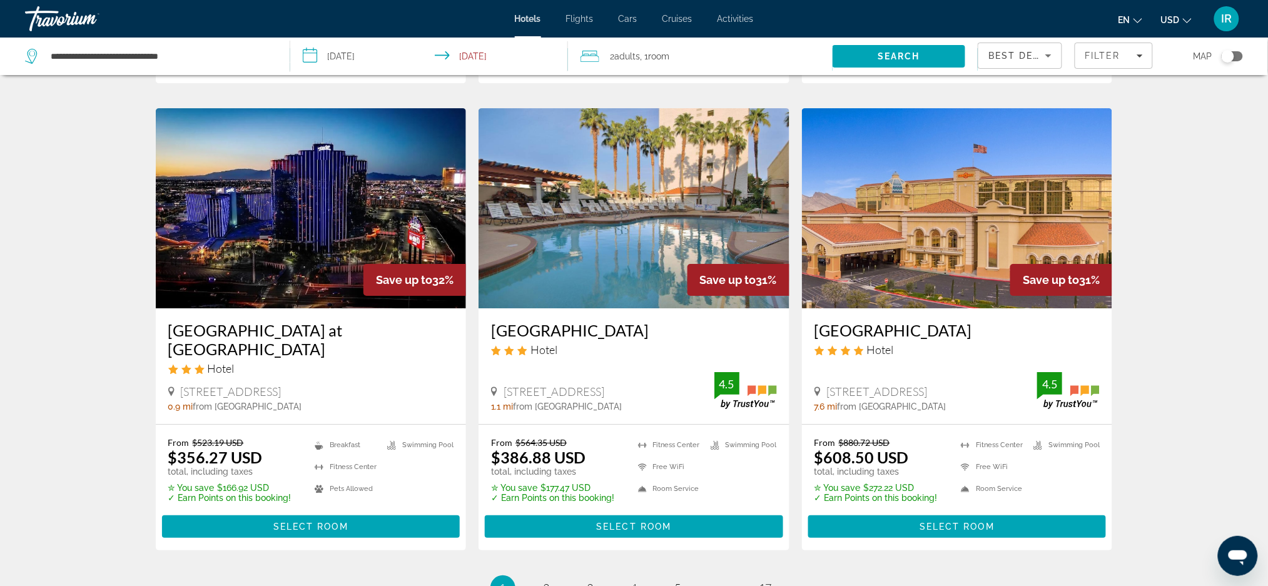 This screenshot has height=586, width=1268. Describe the element at coordinates (677, 19) in the screenshot. I see `span: Cruises` at that location.